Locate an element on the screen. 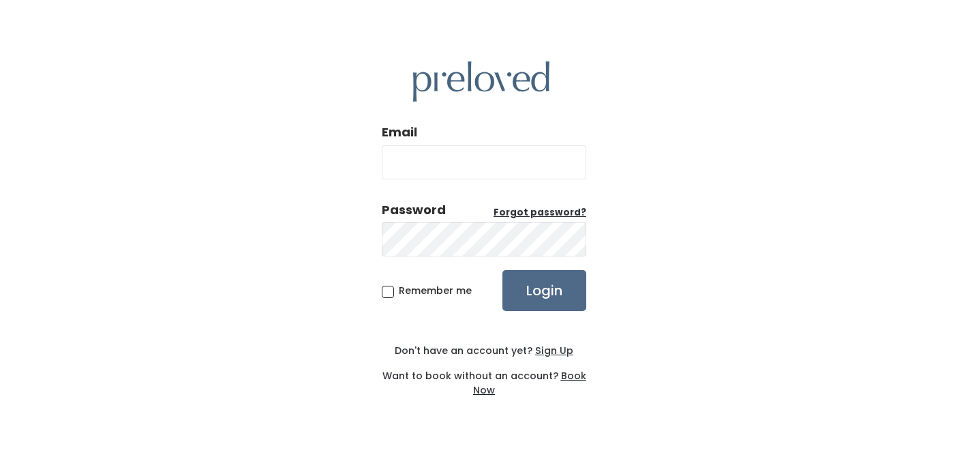  img: preloved logo is located at coordinates (481, 81).